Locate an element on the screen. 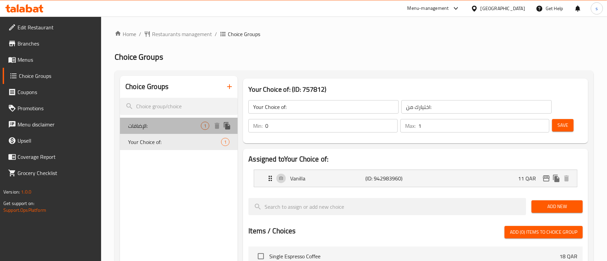  a: Support.OpsPlatform is located at coordinates (25, 210).